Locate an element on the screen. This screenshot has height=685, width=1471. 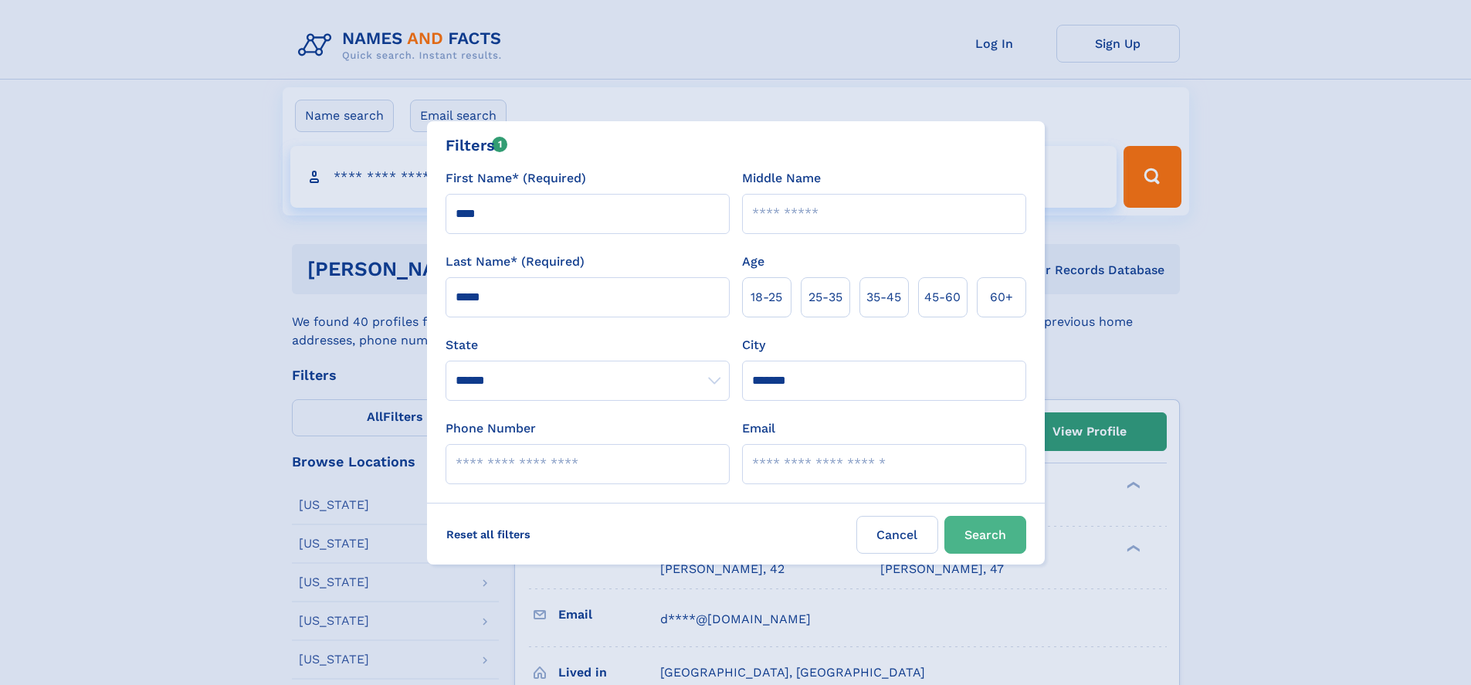
label: First Name* (Required) is located at coordinates (516, 178).